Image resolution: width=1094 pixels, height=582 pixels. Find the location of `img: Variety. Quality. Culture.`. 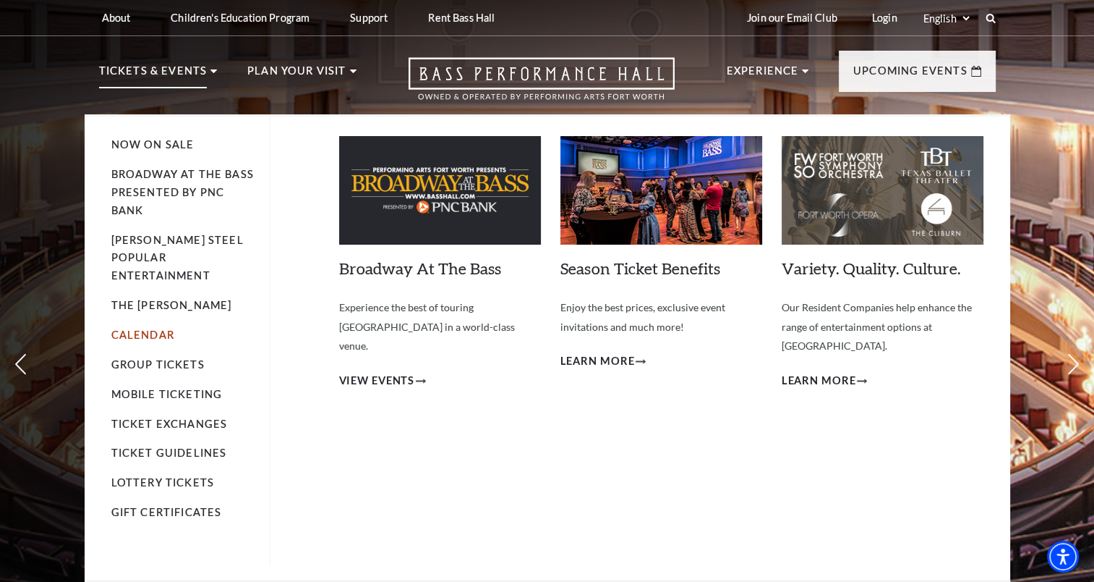

img: Variety. Quality. Culture. is located at coordinates (882, 190).